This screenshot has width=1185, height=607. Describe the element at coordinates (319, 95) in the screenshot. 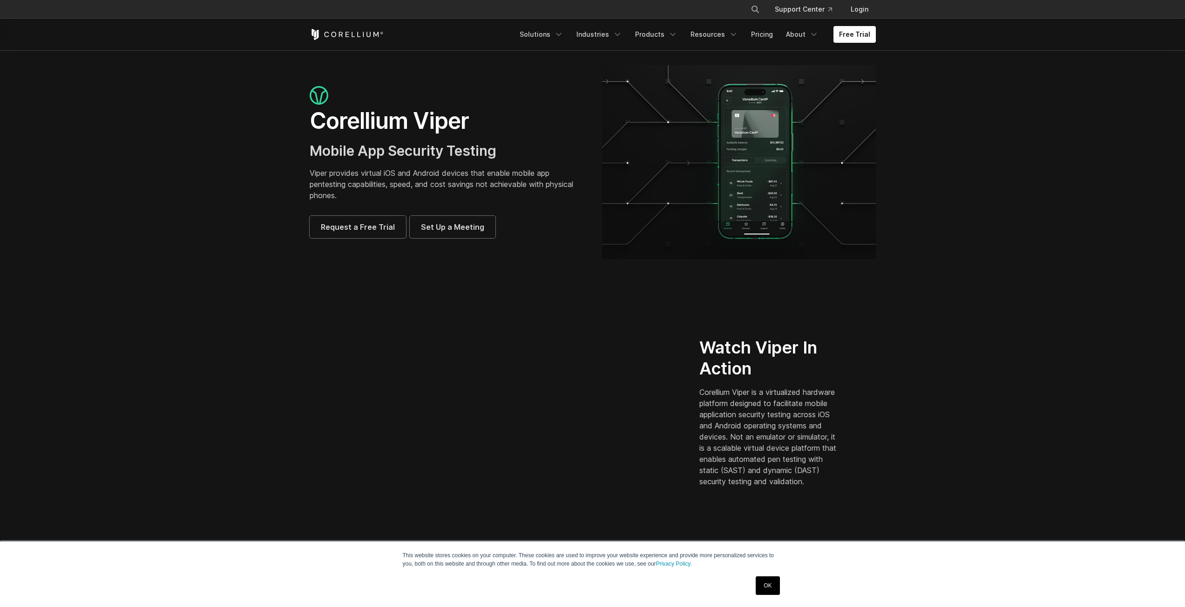

I see `img: viper_icon_large` at that location.